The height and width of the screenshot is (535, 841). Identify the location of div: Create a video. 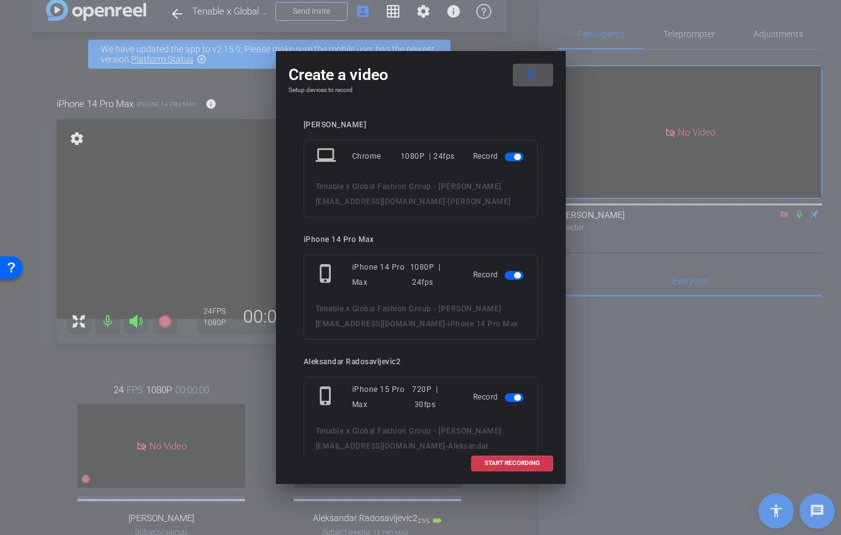
(421, 75).